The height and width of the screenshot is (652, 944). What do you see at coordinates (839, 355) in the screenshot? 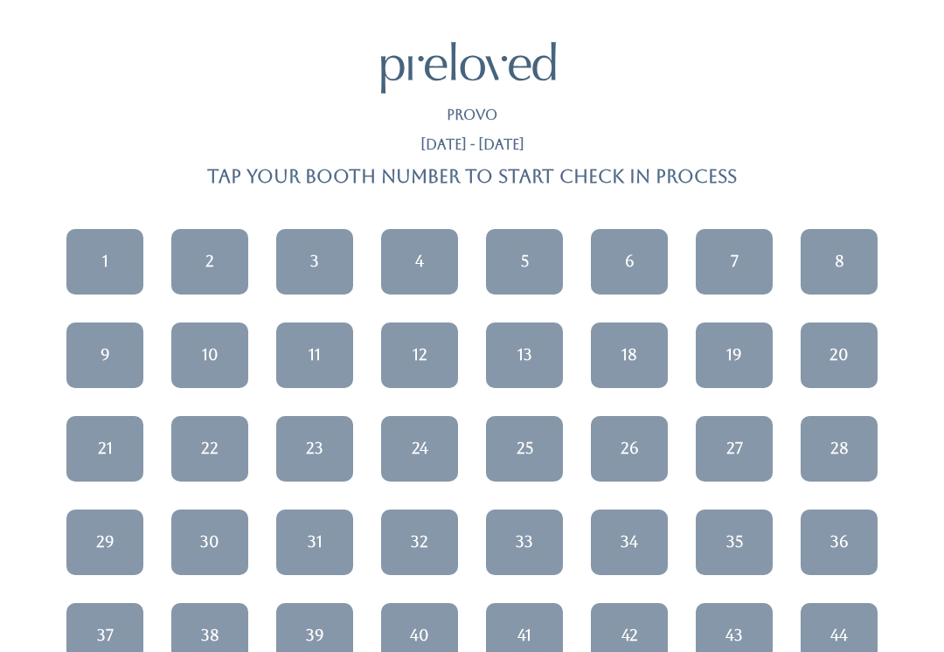
I see `div: 20` at bounding box center [839, 355].